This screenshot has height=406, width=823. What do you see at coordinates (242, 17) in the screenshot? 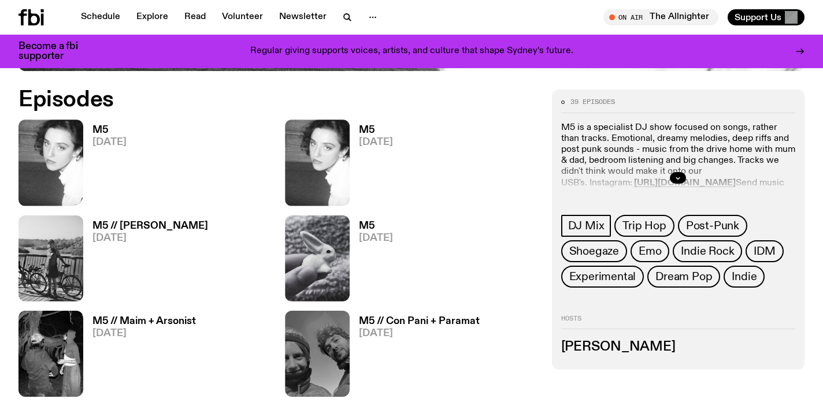
I see `a: Volunteer` at bounding box center [242, 17].